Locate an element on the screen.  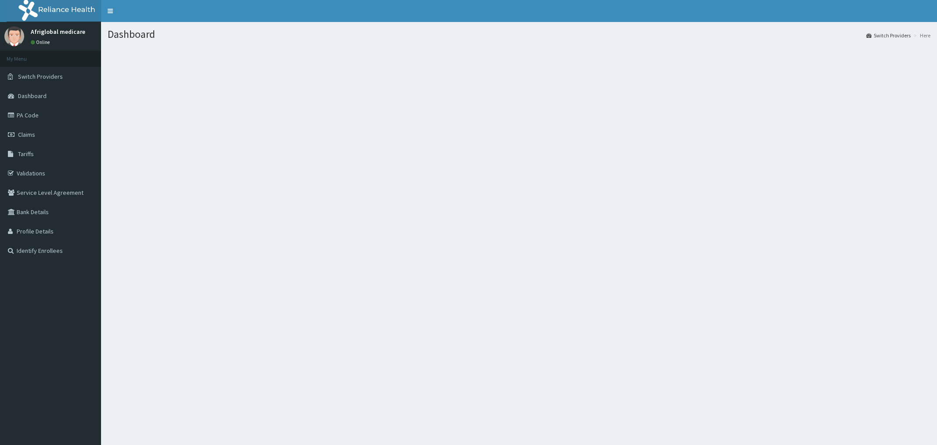
span: Tariffs is located at coordinates (26, 154).